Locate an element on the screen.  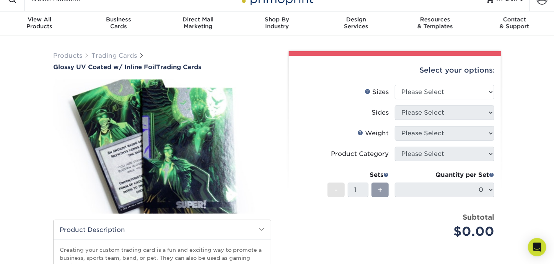
div: & Templates is located at coordinates (435, 23).